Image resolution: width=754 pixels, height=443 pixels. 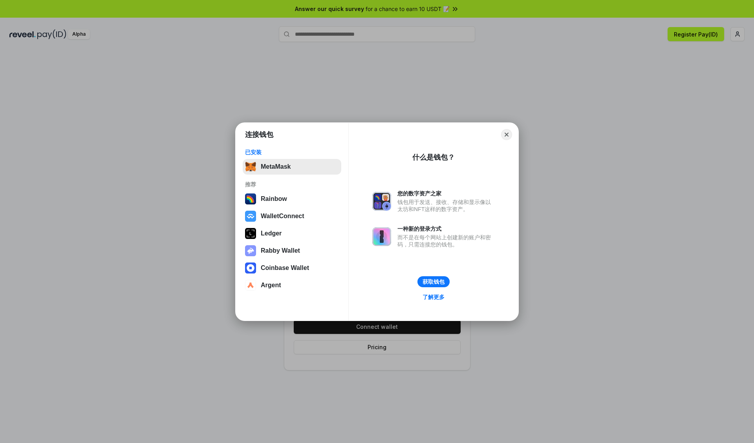 What do you see at coordinates (446, 229) in the screenshot?
I see `div: 一种新的登录方式` at bounding box center [446, 229].